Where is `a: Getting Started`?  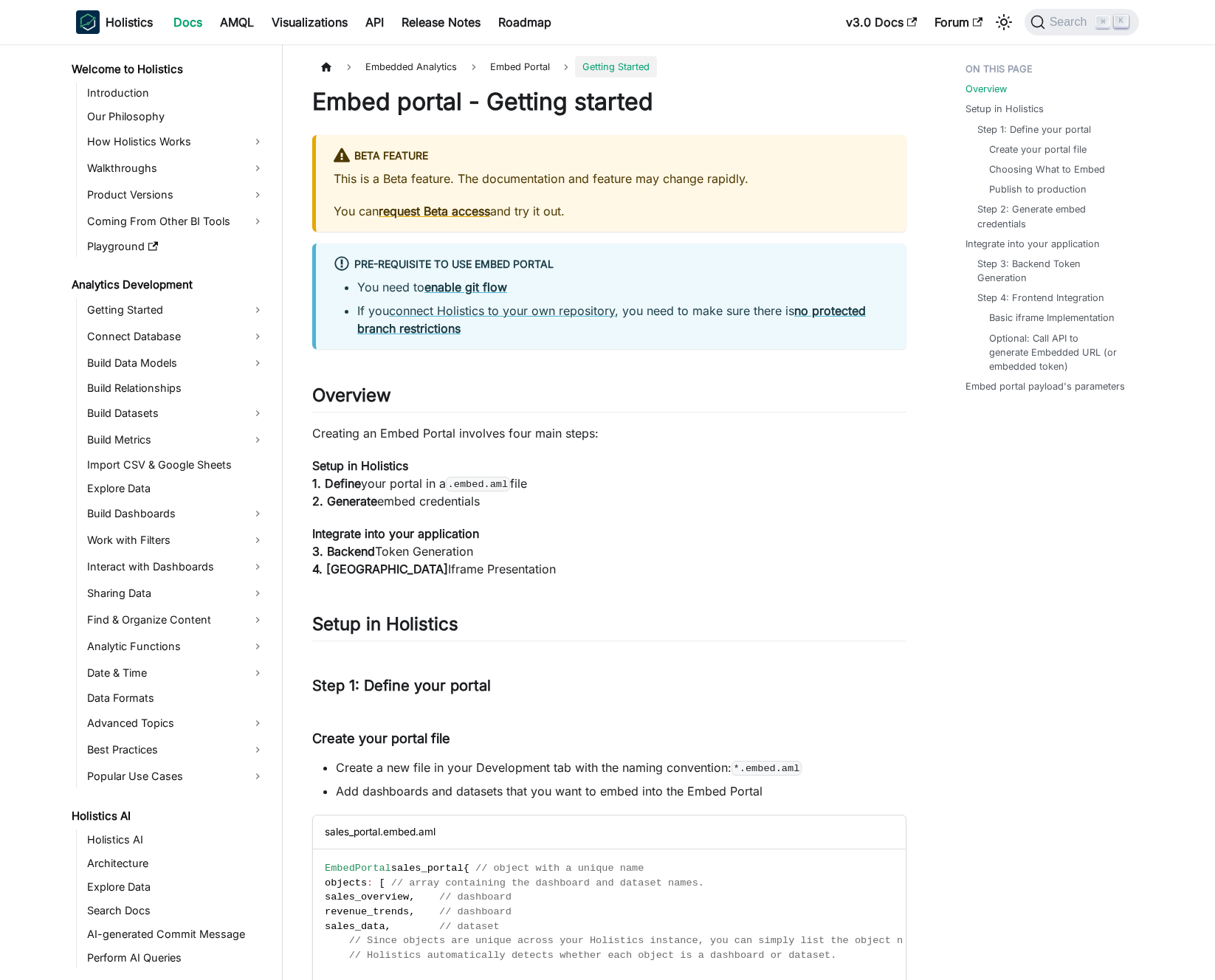 a: Getting Started is located at coordinates (176, 310).